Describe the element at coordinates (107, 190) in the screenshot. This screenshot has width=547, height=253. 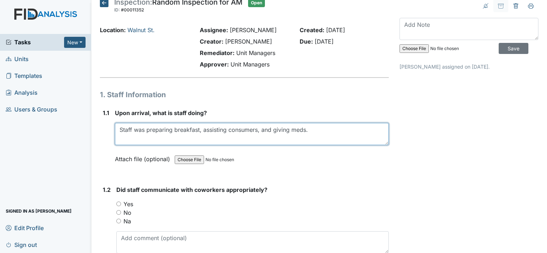
I see `label: 1.2` at that location.